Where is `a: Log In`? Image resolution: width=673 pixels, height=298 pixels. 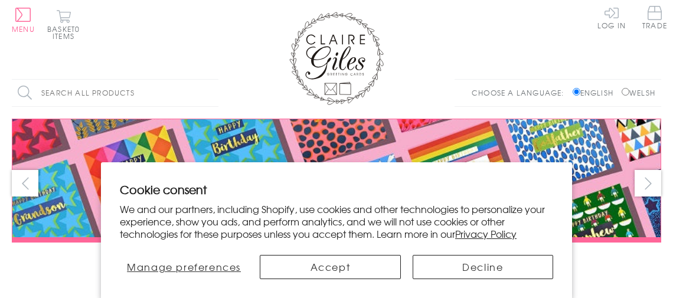 a: Log In is located at coordinates (611, 17).